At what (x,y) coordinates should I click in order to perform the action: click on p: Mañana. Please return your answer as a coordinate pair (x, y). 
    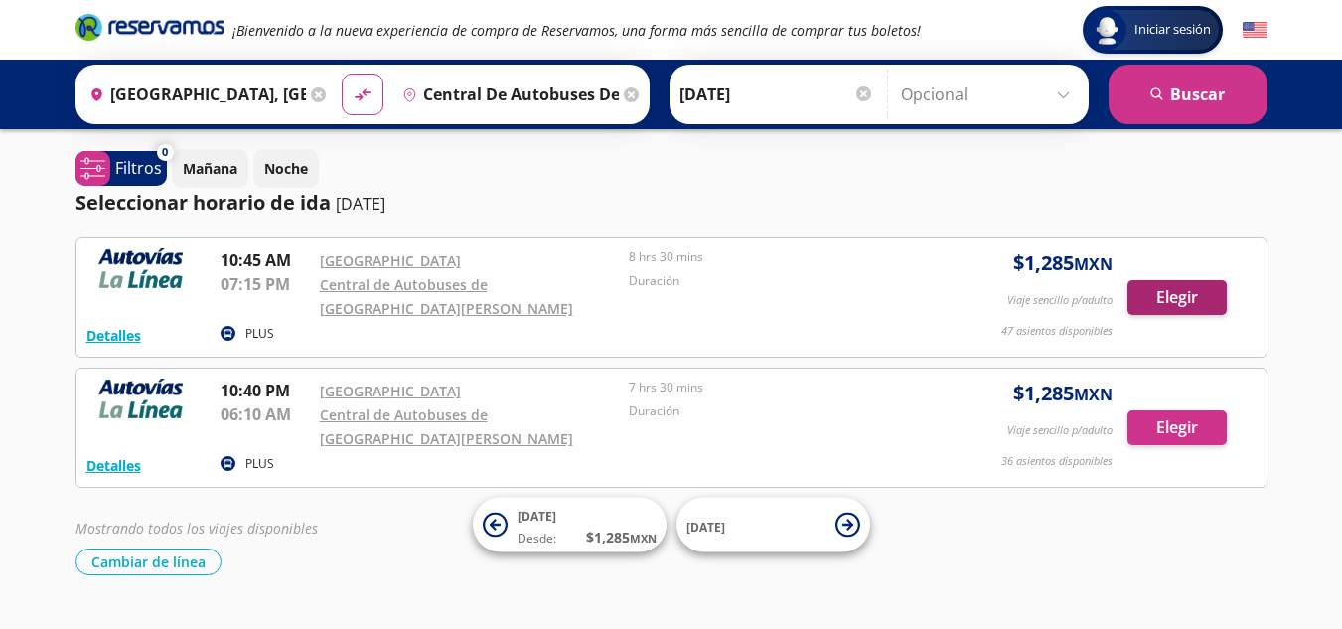
    Looking at the image, I should click on (210, 168).